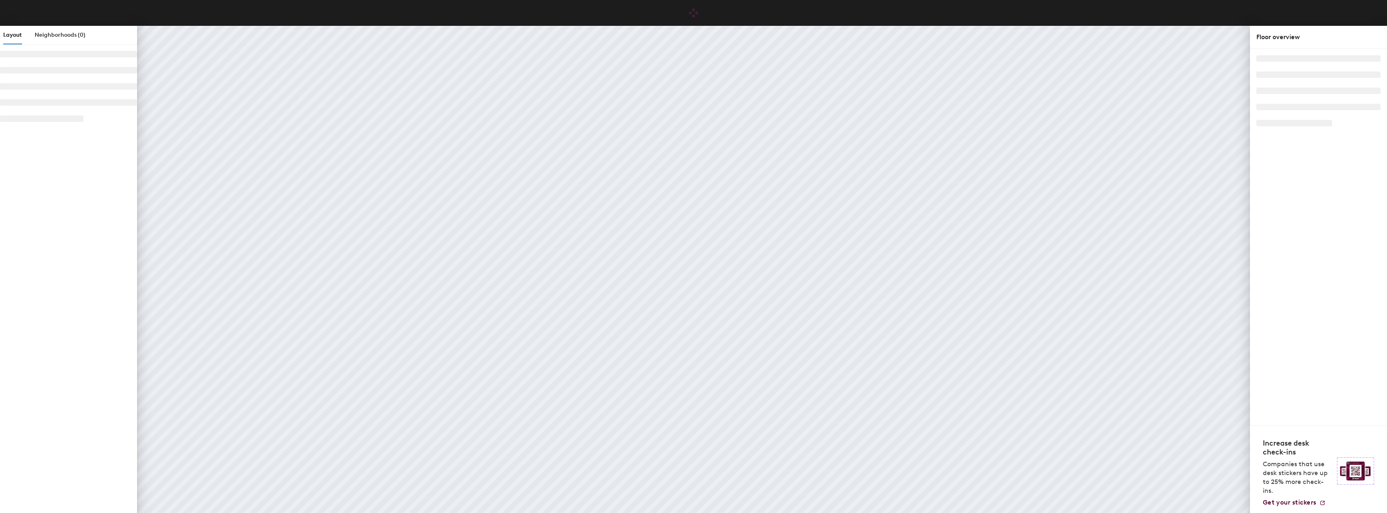 This screenshot has width=1387, height=513. What do you see at coordinates (1319, 37) in the screenshot?
I see `div: Floor overview` at bounding box center [1319, 37].